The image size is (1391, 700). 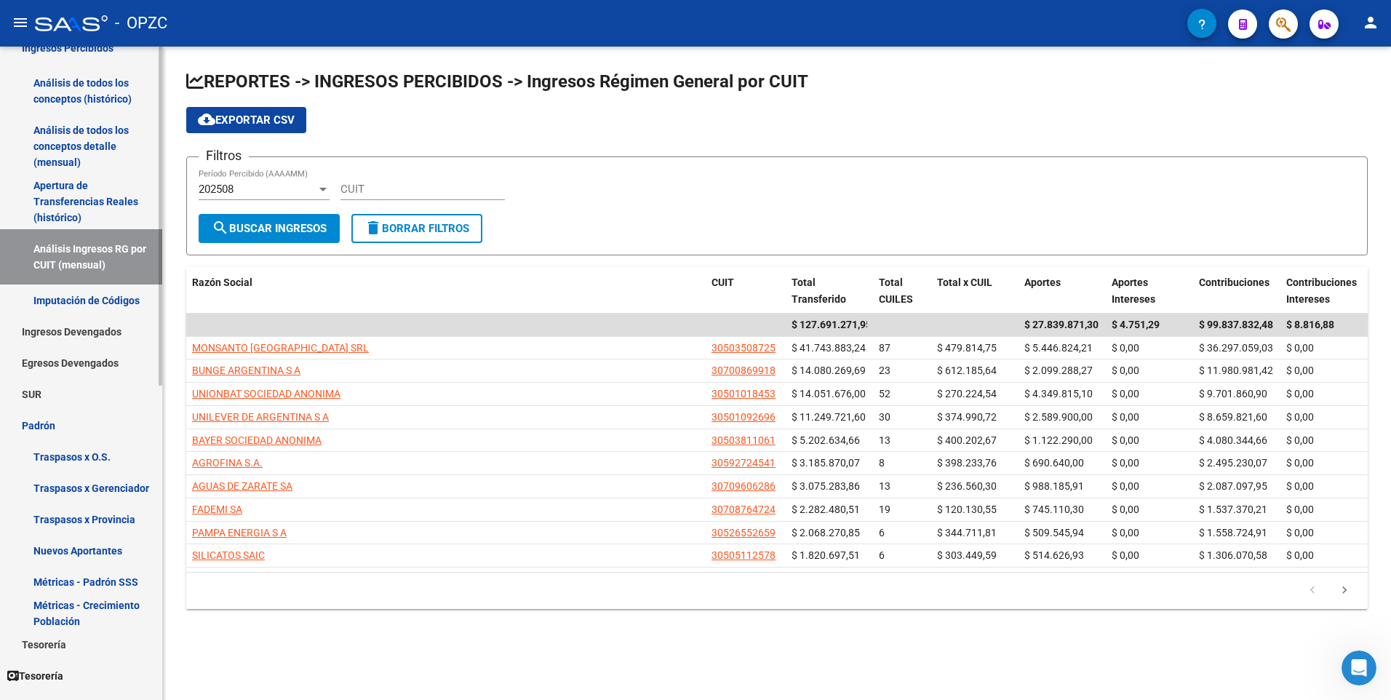 What do you see at coordinates (260, 417) in the screenshot?
I see `span: UNILEVER DE ARGENTINA S A` at bounding box center [260, 417].